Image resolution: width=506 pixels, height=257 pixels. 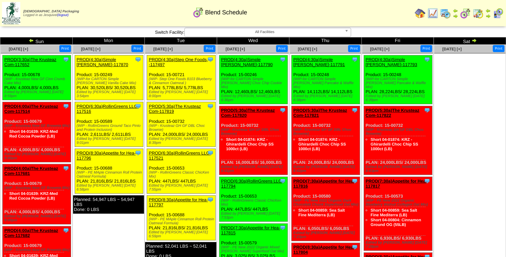 What do you see at coordinates (396, 183) in the screenshot?
I see `a: PROD(7:30a)Appetite for Hea-117817` at bounding box center [396, 183].